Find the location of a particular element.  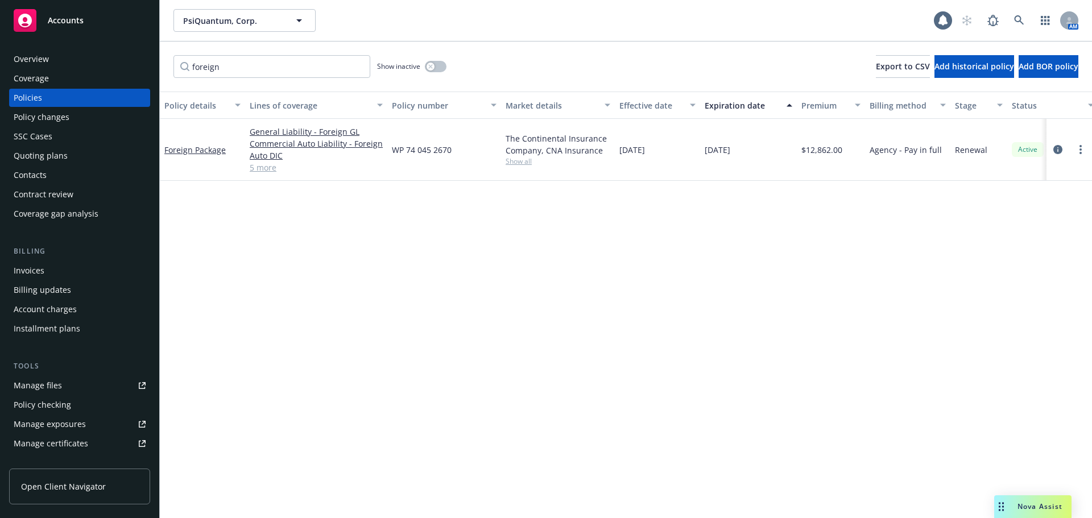

div: Overview is located at coordinates (31, 59).